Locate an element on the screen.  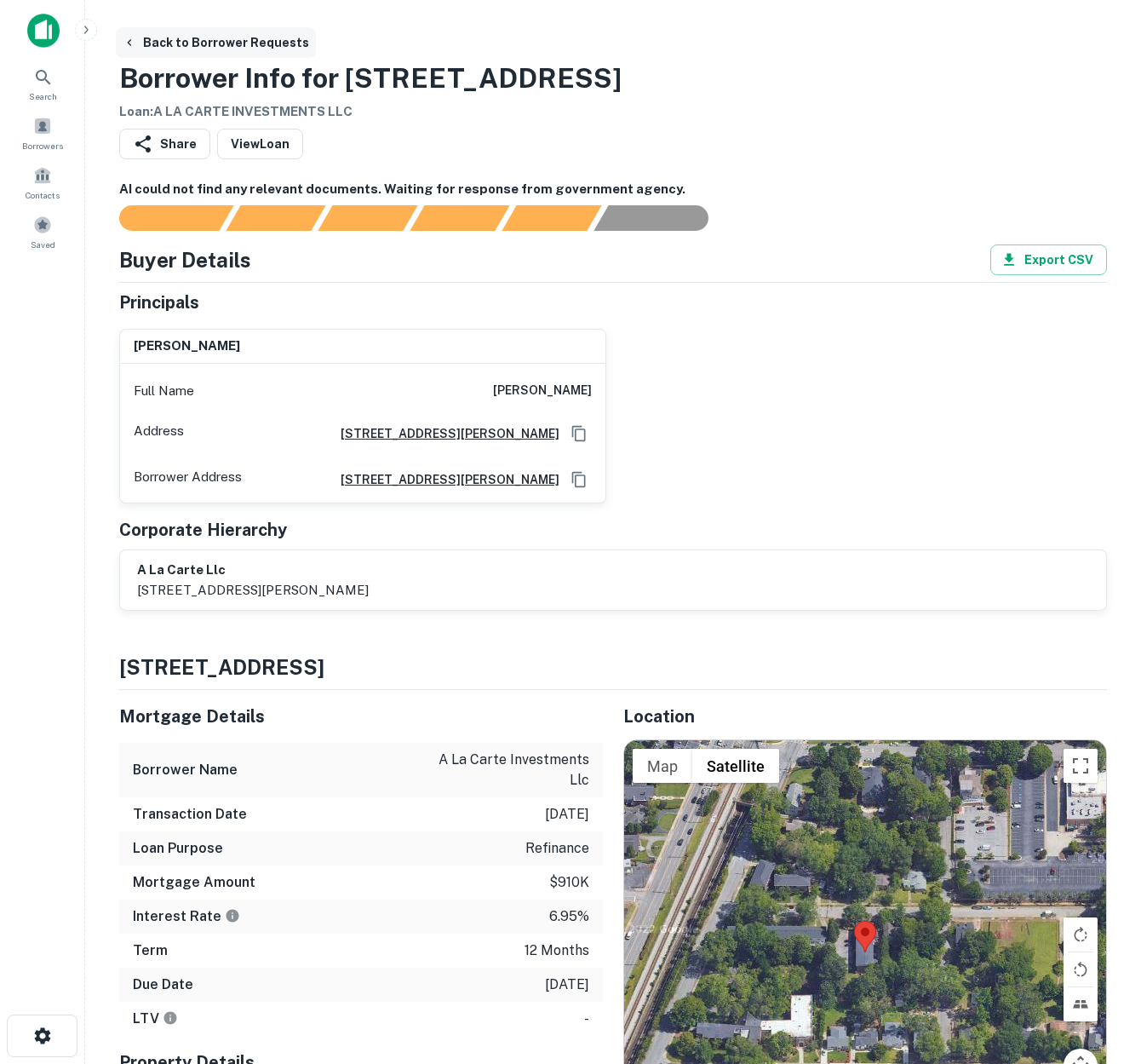
a: Borrowers is located at coordinates (43, 133).